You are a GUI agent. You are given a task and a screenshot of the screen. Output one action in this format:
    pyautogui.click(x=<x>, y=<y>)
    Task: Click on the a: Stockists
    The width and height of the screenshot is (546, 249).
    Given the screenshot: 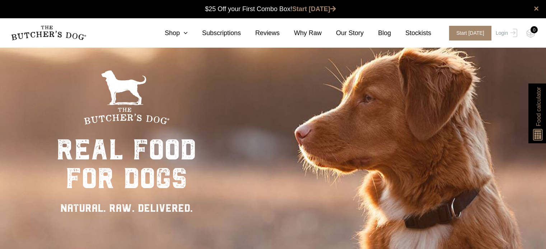 What is the action you would take?
    pyautogui.click(x=411, y=33)
    